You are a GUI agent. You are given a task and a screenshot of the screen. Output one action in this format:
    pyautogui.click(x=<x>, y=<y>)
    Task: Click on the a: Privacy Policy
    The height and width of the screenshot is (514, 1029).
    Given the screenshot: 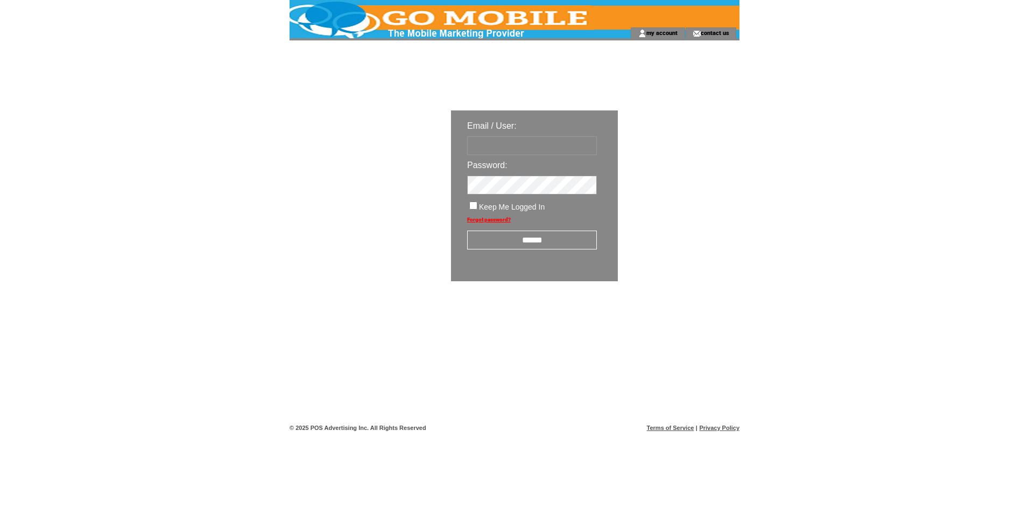 What is the action you would take?
    pyautogui.click(x=719, y=427)
    